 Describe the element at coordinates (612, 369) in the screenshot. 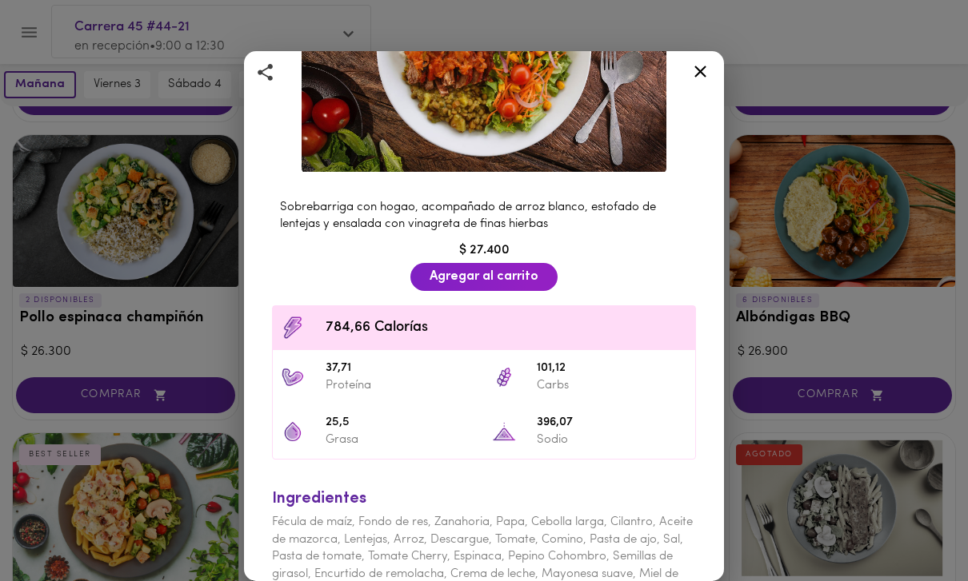

I see `span: 101,12` at that location.